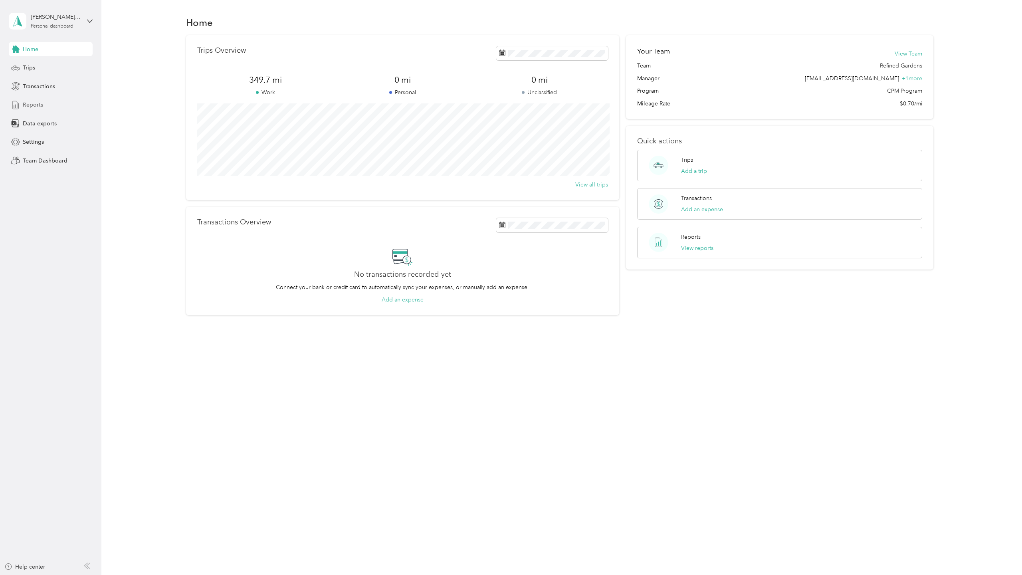 The image size is (1022, 575). What do you see at coordinates (779, 141) in the screenshot?
I see `p: Quick actions` at bounding box center [779, 141].